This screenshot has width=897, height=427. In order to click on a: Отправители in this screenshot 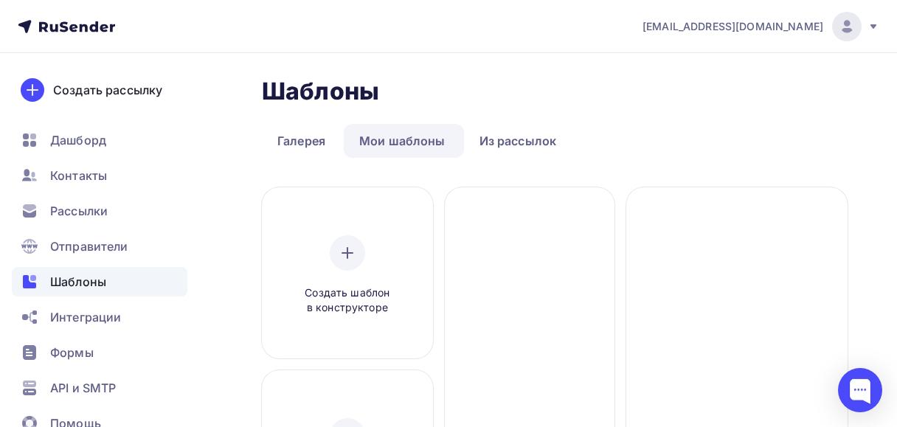, I will do `click(100, 246)`.